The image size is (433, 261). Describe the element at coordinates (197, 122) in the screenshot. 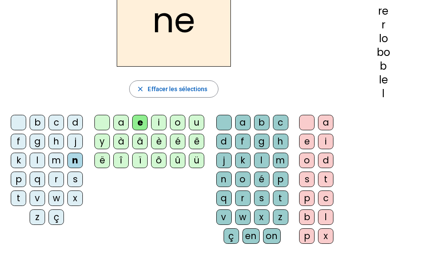

I see `div: u` at that location.